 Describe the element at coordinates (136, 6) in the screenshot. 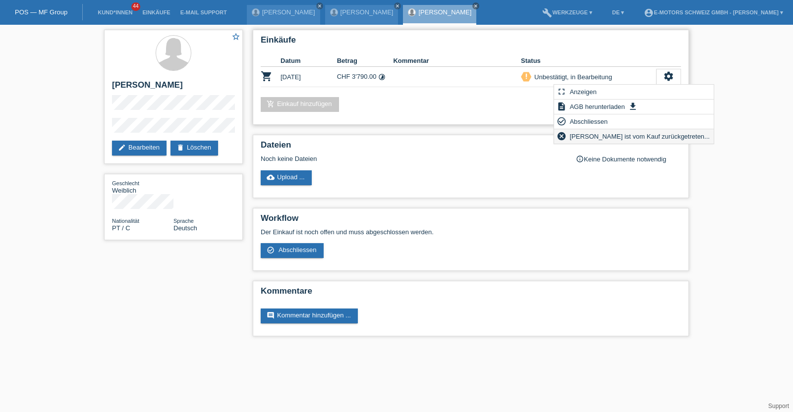

I see `span: 44` at that location.